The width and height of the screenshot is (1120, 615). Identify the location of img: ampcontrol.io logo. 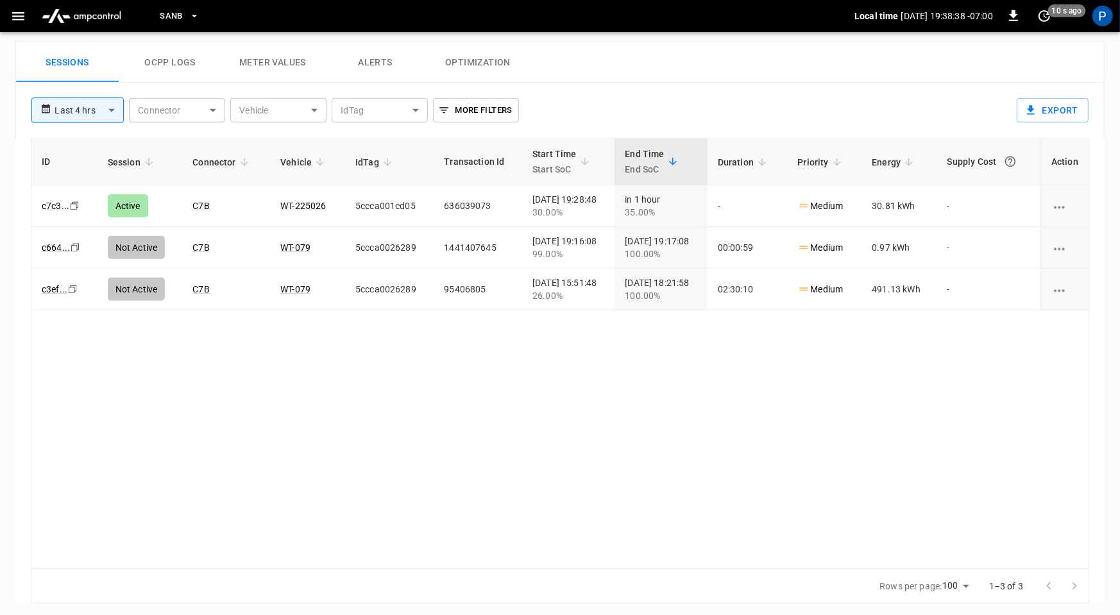
(81, 16).